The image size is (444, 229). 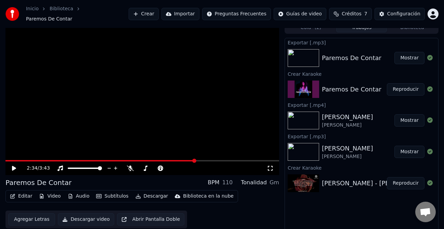 I want to click on button: Preguntas Frecuentes, so click(x=236, y=14).